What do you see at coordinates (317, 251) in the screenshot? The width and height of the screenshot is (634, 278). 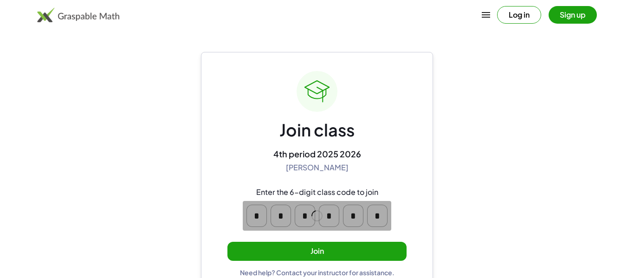 I see `button: Join` at bounding box center [317, 251].